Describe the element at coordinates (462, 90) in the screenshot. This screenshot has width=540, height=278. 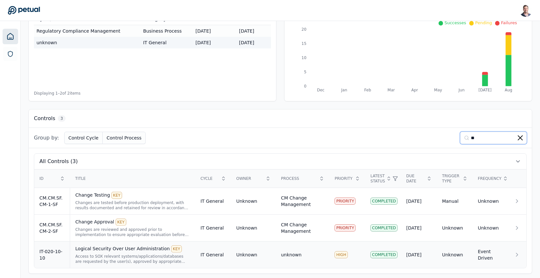
I see `tspan: Jun` at that location.